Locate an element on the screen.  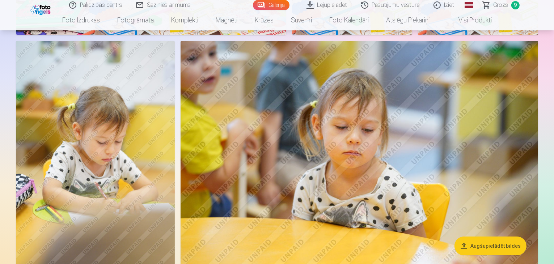
a: Suvenīri is located at coordinates (301, 20).